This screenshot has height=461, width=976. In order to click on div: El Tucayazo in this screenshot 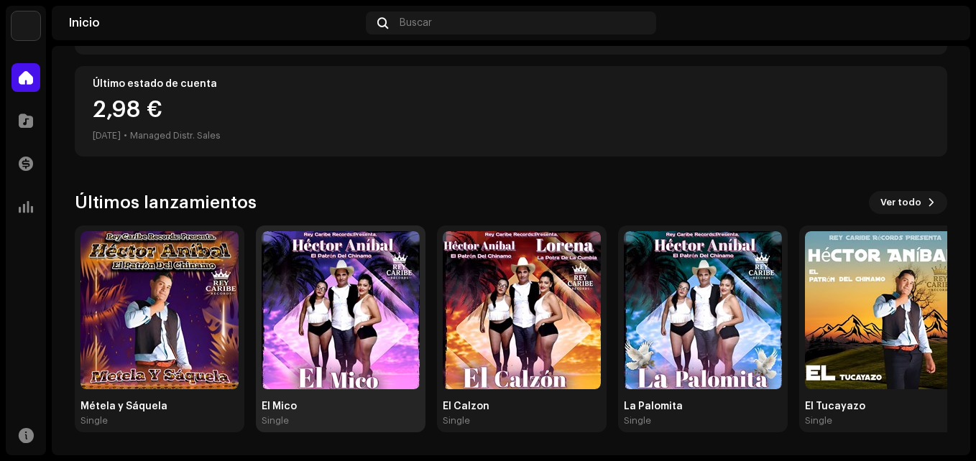, I will do `click(884, 407)`.